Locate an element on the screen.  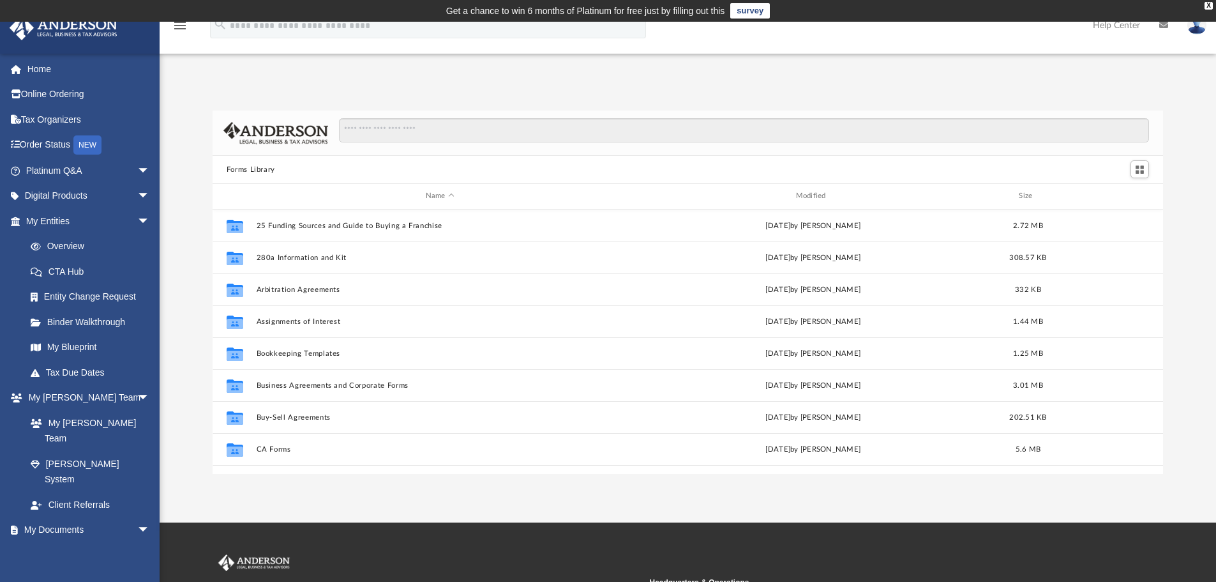
div: Get a chance to win 6 months of Platinum for free just by filling out this is located at coordinates (585, 11).